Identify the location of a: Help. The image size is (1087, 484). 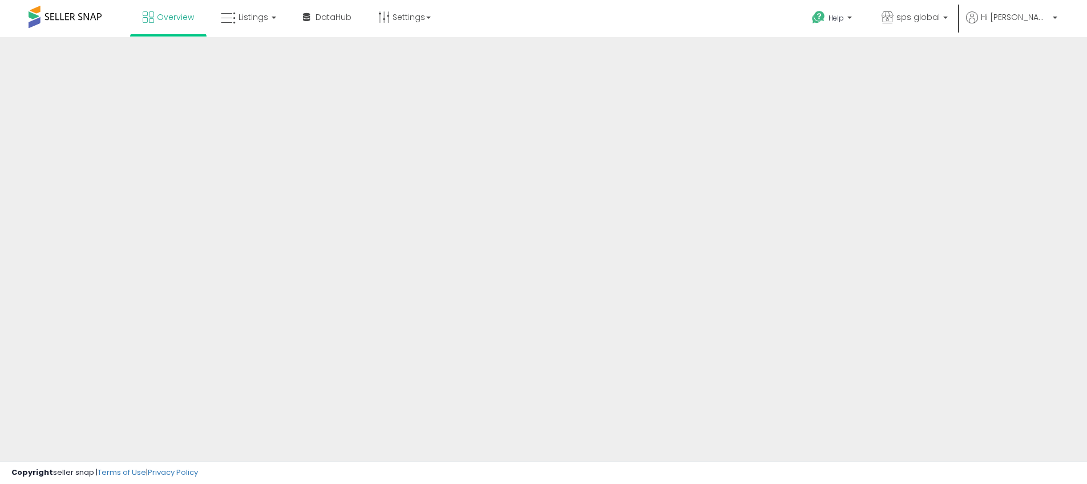
(833, 19).